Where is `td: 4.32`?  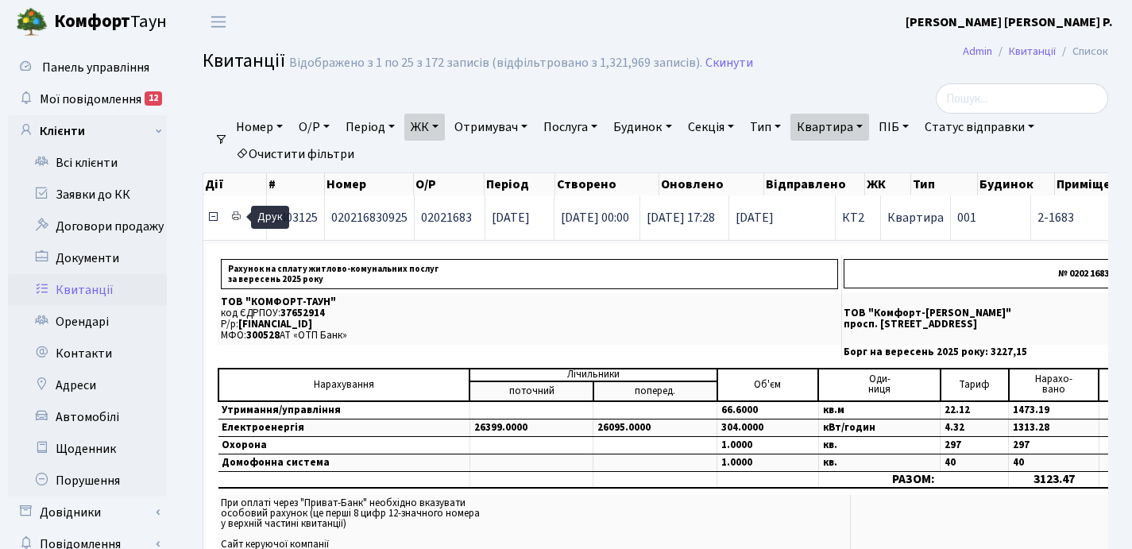
td: 4.32 is located at coordinates (975, 427).